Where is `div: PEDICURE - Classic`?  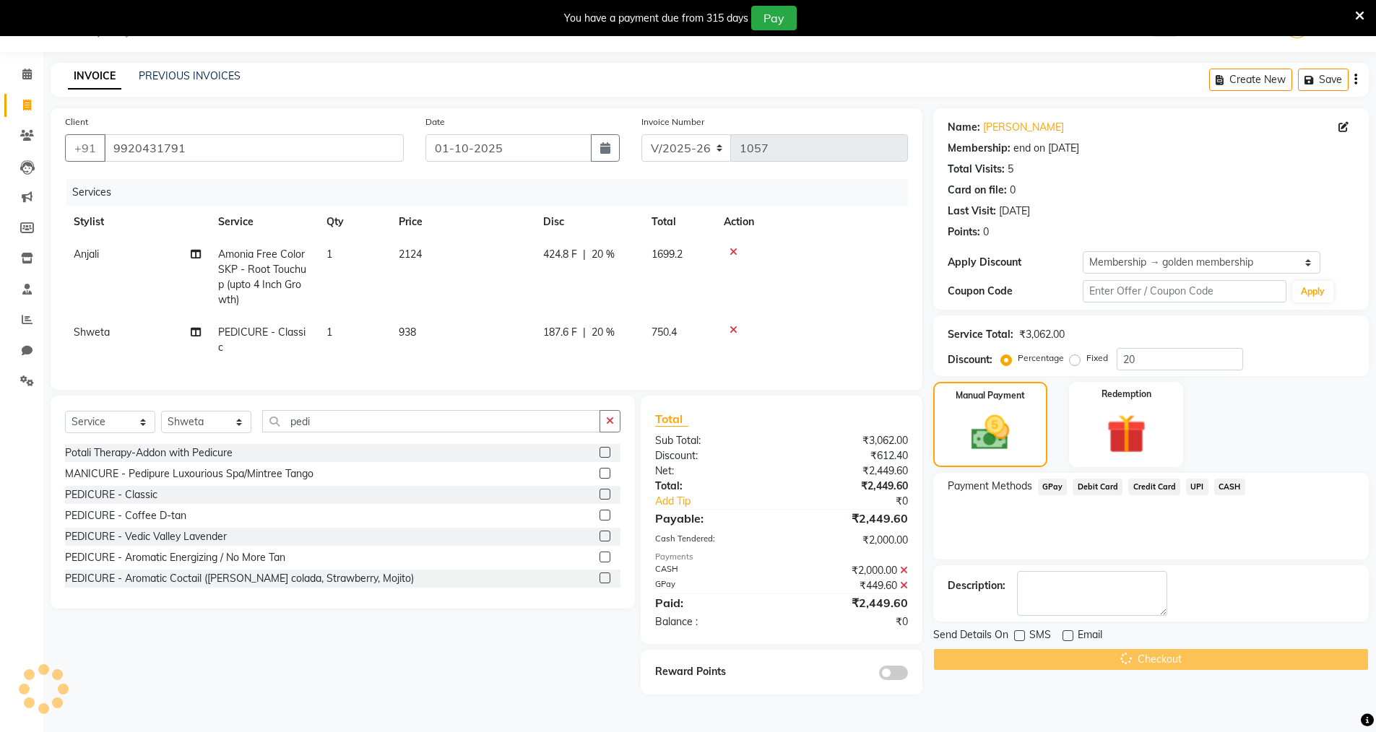 div: PEDICURE - Classic is located at coordinates (111, 495).